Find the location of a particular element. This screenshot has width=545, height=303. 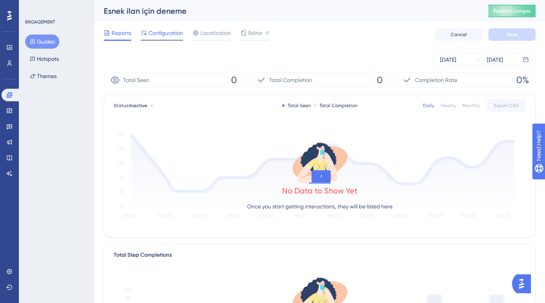

div: Daily is located at coordinates (428, 106).